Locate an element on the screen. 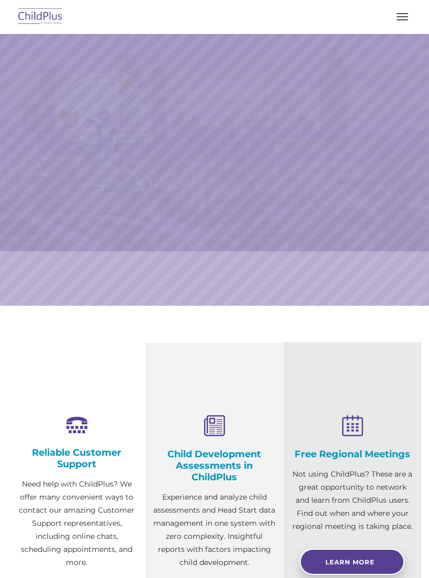 This screenshot has width=429, height=578. p: Need help with ChildPlus? We offer many convenient ways to contact our amazing Customer Support r... is located at coordinates (76, 523).